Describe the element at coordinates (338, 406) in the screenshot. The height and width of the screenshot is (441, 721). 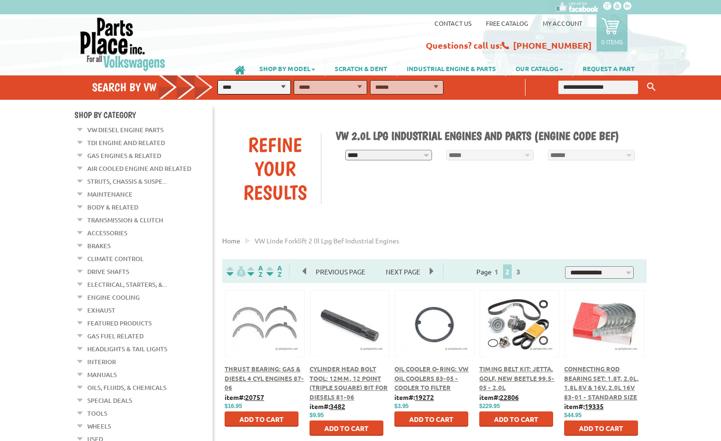
I see `u: 3482` at that location.